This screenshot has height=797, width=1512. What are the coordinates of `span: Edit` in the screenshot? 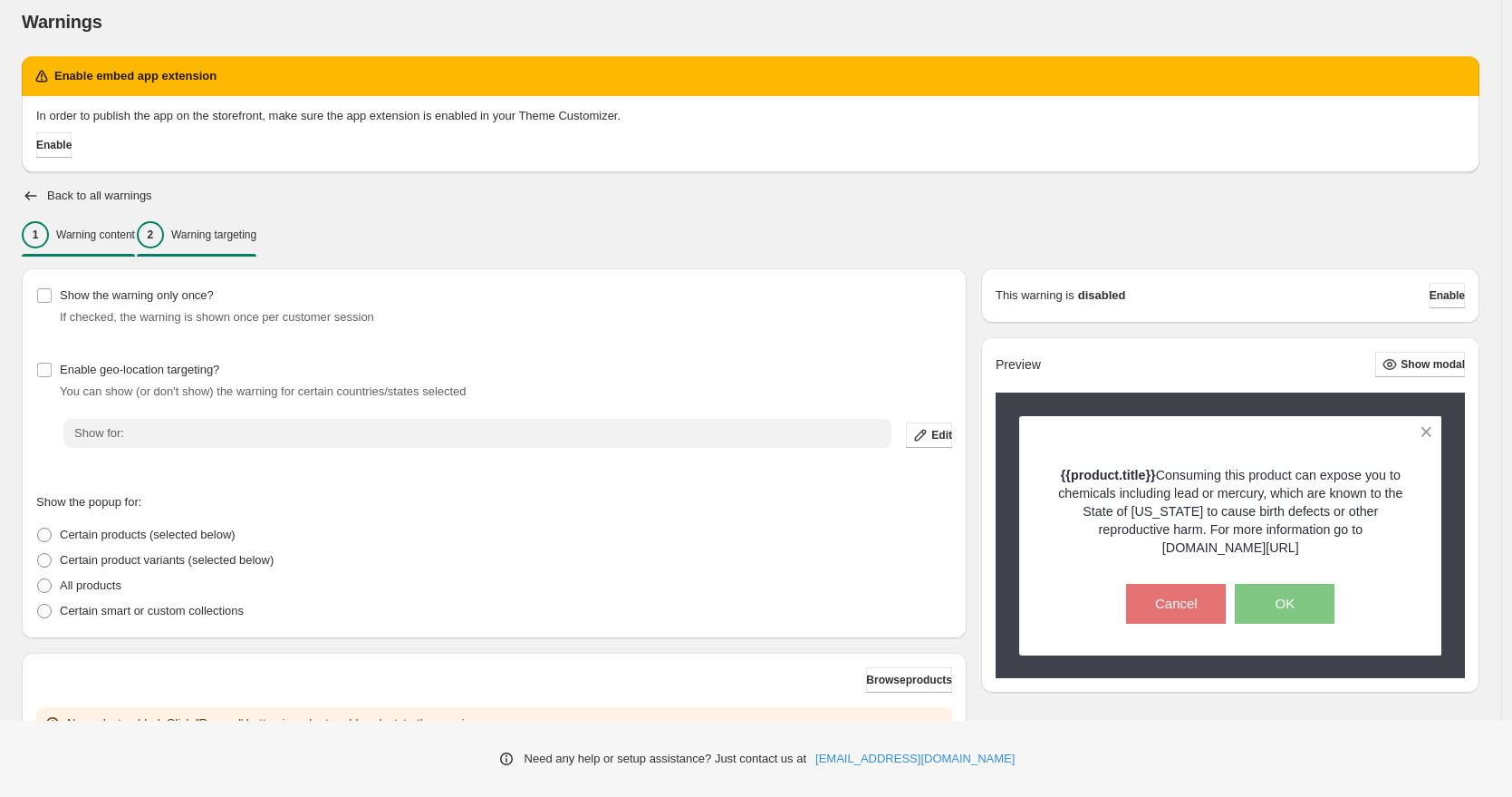 It's located at (942, 435).